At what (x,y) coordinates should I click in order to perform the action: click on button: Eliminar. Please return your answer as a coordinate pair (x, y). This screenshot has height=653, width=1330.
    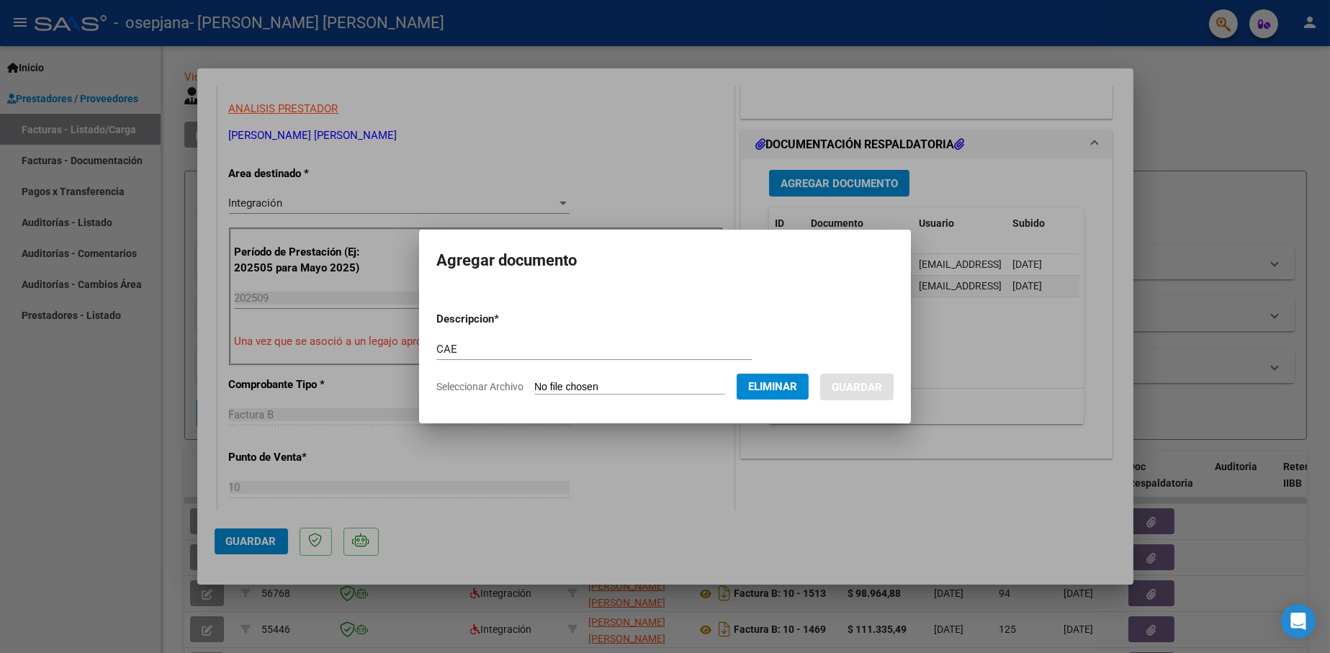
    Looking at the image, I should click on (772, 387).